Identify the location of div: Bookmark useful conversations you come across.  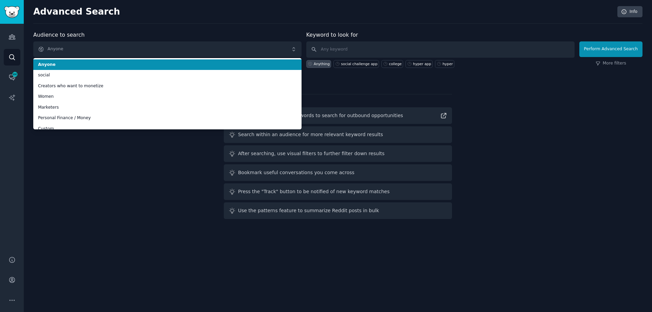
(296, 173).